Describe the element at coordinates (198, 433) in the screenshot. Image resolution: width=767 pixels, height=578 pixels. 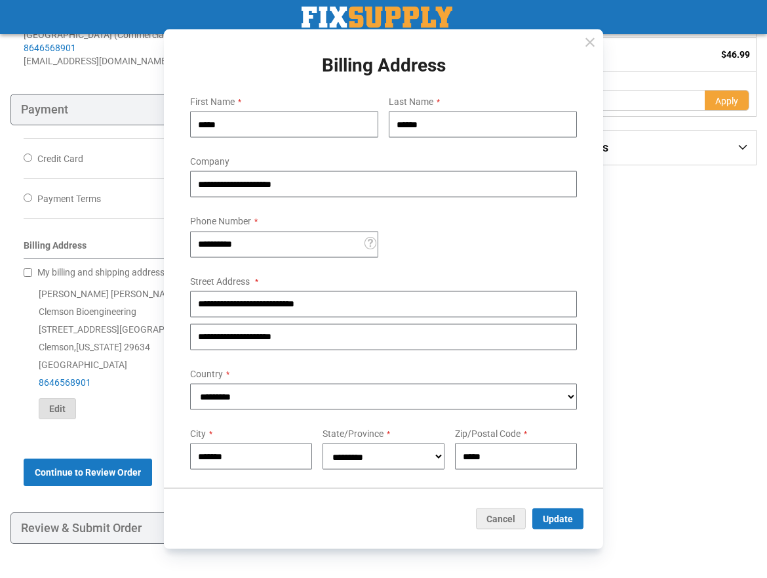
I see `span: City` at that location.